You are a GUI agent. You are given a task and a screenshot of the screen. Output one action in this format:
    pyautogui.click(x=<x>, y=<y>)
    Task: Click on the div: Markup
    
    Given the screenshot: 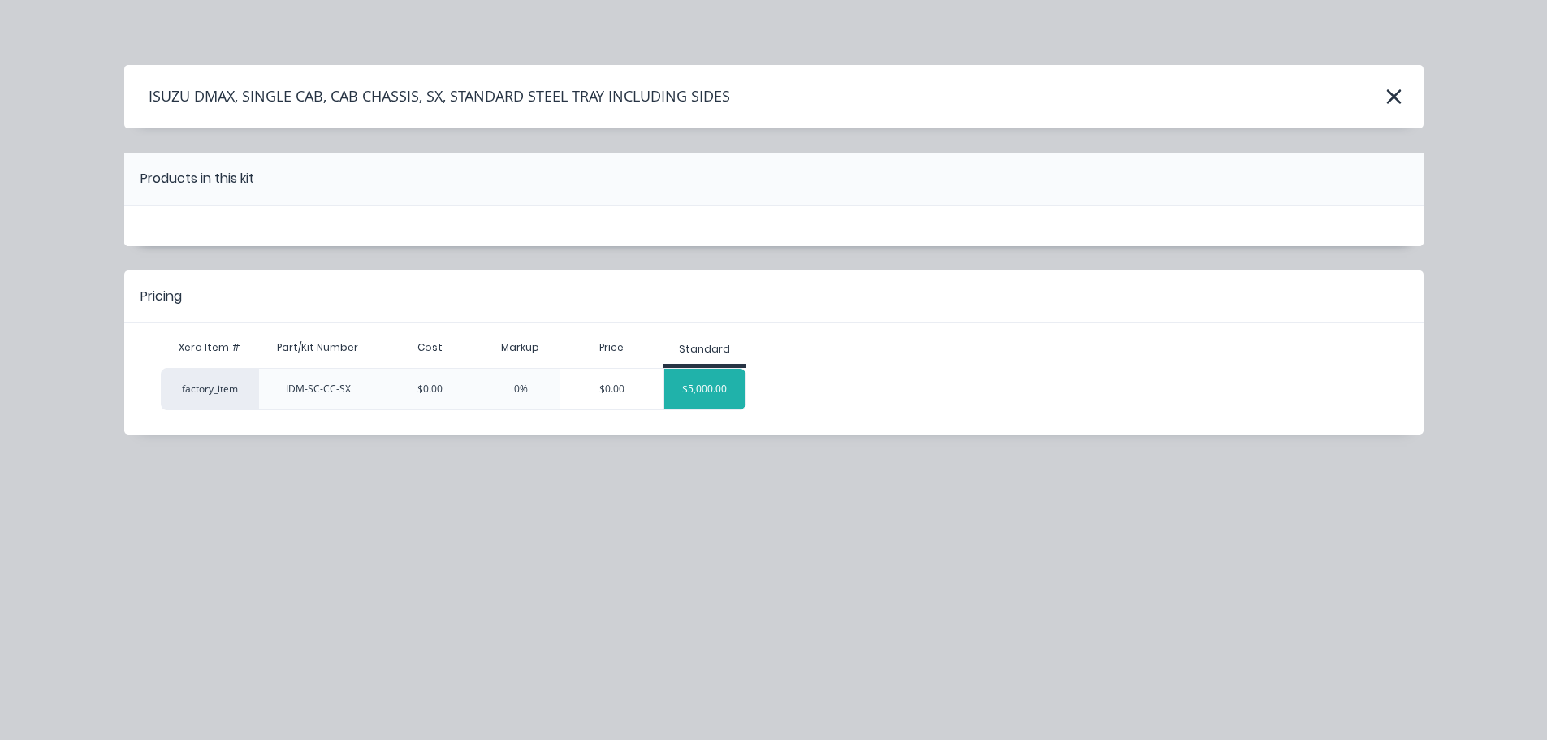 What is the action you would take?
    pyautogui.click(x=521, y=348)
    